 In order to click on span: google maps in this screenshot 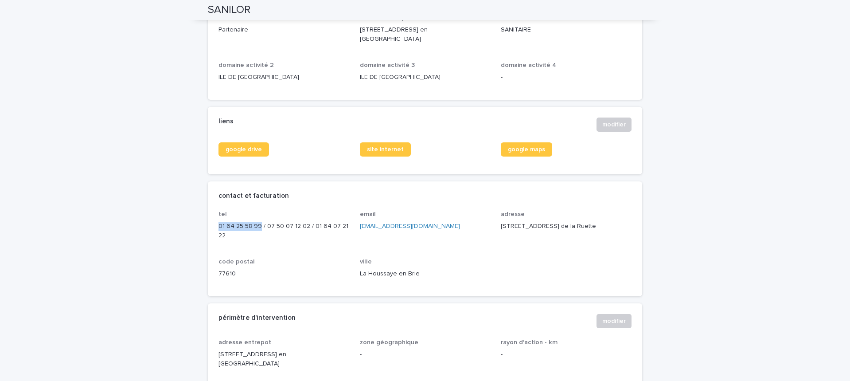, I will do `click(526, 149)`.